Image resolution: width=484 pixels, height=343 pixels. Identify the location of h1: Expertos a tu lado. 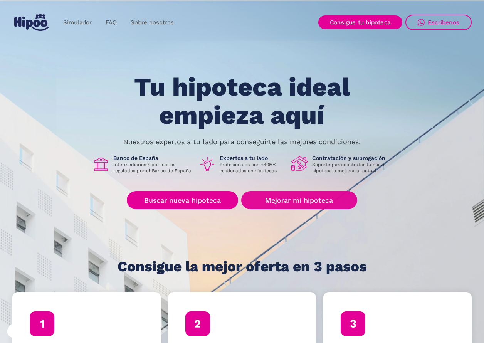
(252, 158).